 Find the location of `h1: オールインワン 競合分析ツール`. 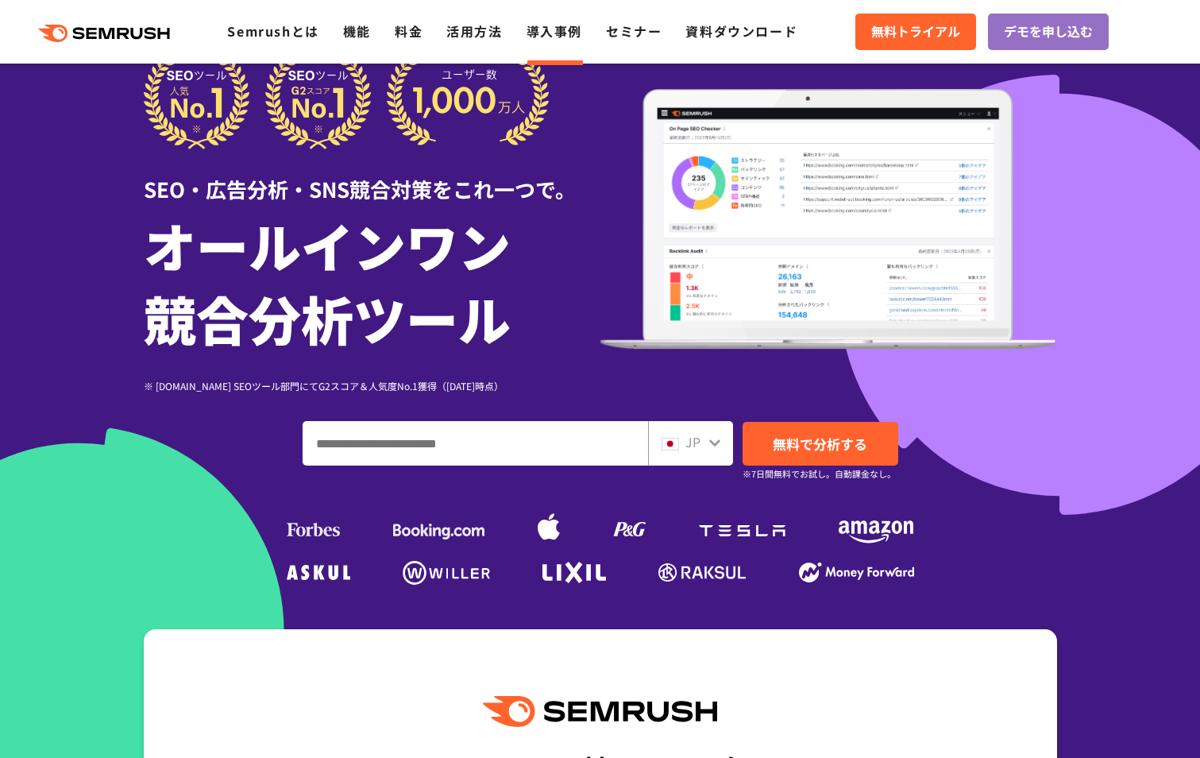

h1: オールインワン 競合分析ツール is located at coordinates (372, 281).